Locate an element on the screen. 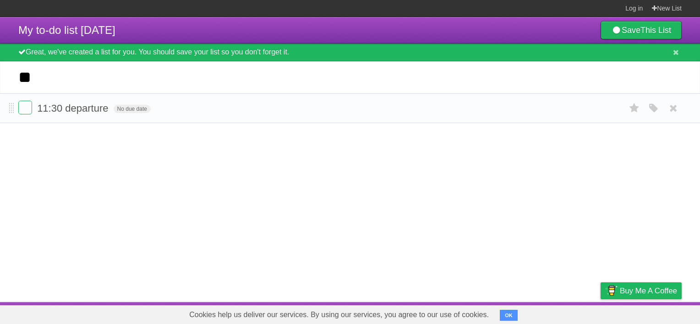 This screenshot has height=324, width=700. span: Cookies help us deliver our services. By using our services, you agree to our use of cookies. is located at coordinates (339, 315).